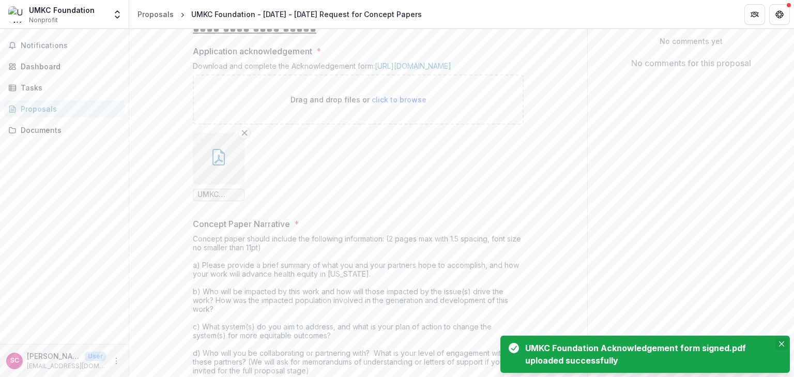  What do you see at coordinates (43, 20) in the screenshot?
I see `span: Nonprofit` at bounding box center [43, 20].